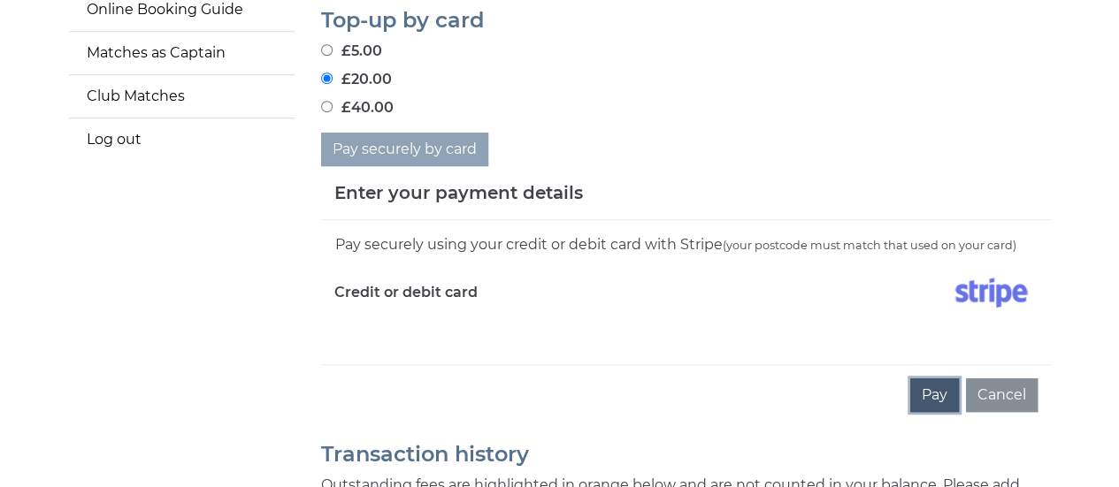  What do you see at coordinates (1001, 395) in the screenshot?
I see `button: Cancel` at bounding box center [1001, 395].